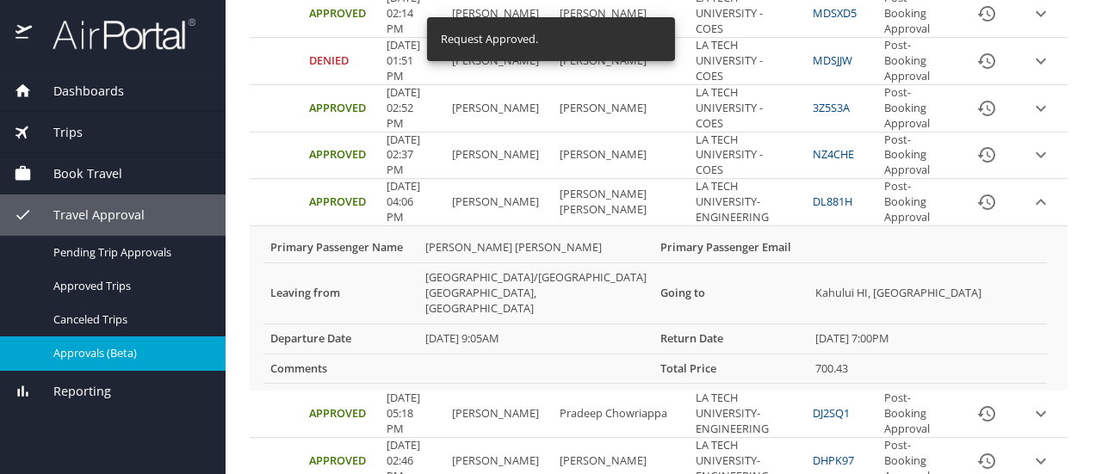  What do you see at coordinates (833, 461) in the screenshot?
I see `a: DHPK97` at bounding box center [833, 461].